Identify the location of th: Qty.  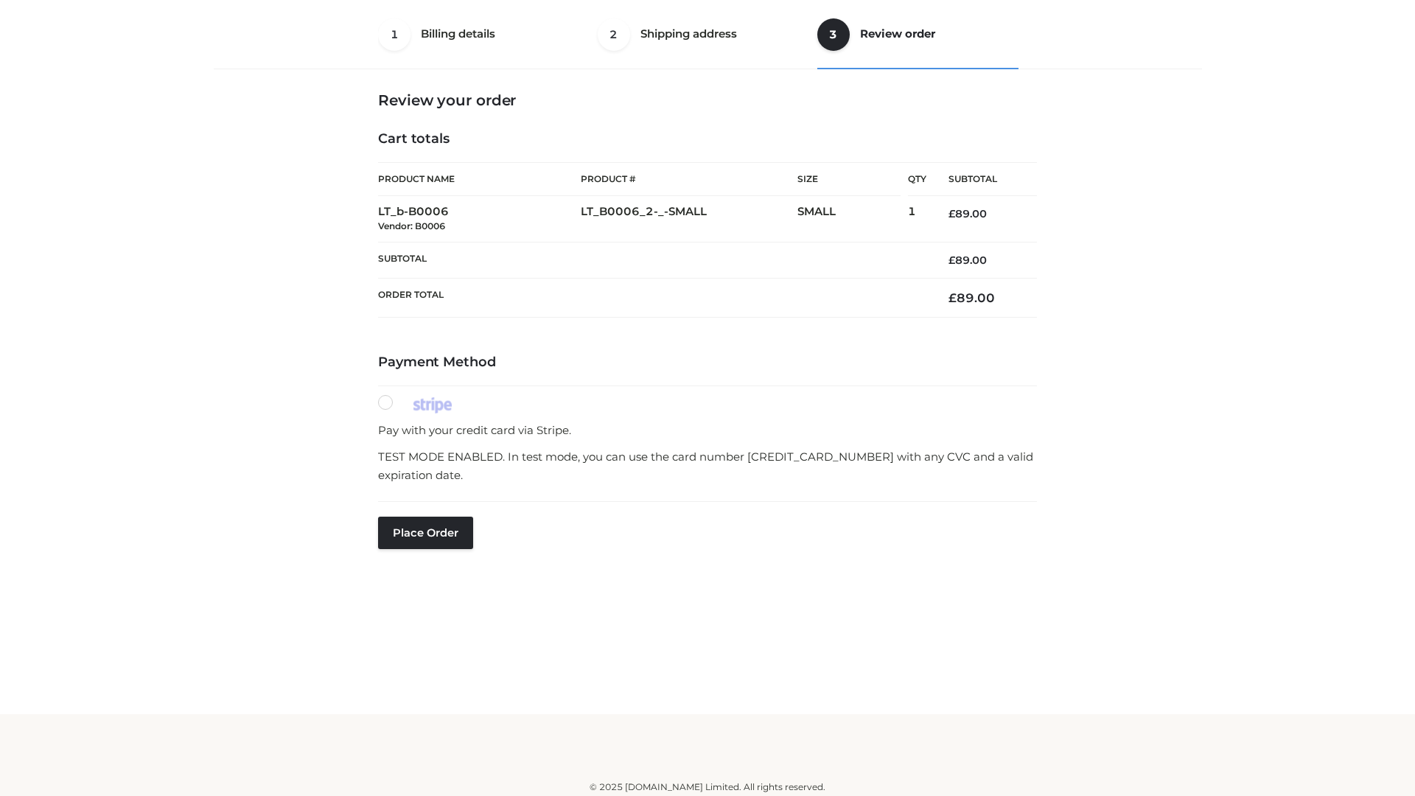
(917, 179).